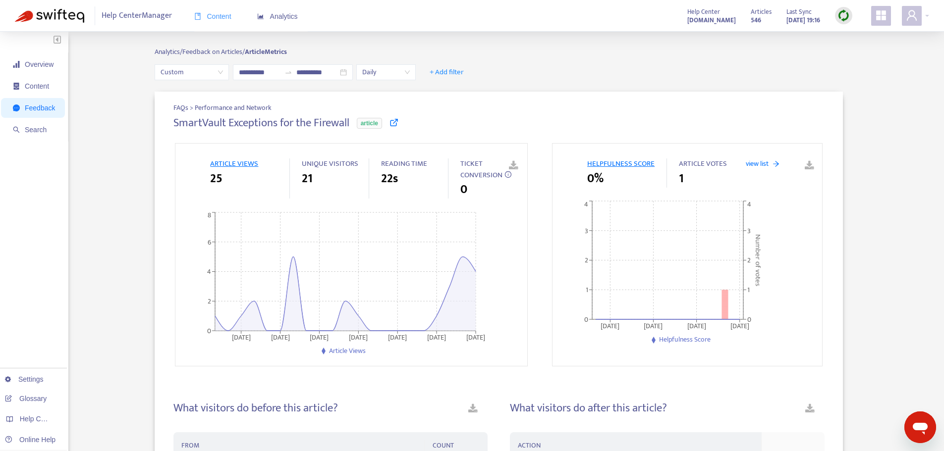  I want to click on span: Help Center Manager, so click(137, 16).